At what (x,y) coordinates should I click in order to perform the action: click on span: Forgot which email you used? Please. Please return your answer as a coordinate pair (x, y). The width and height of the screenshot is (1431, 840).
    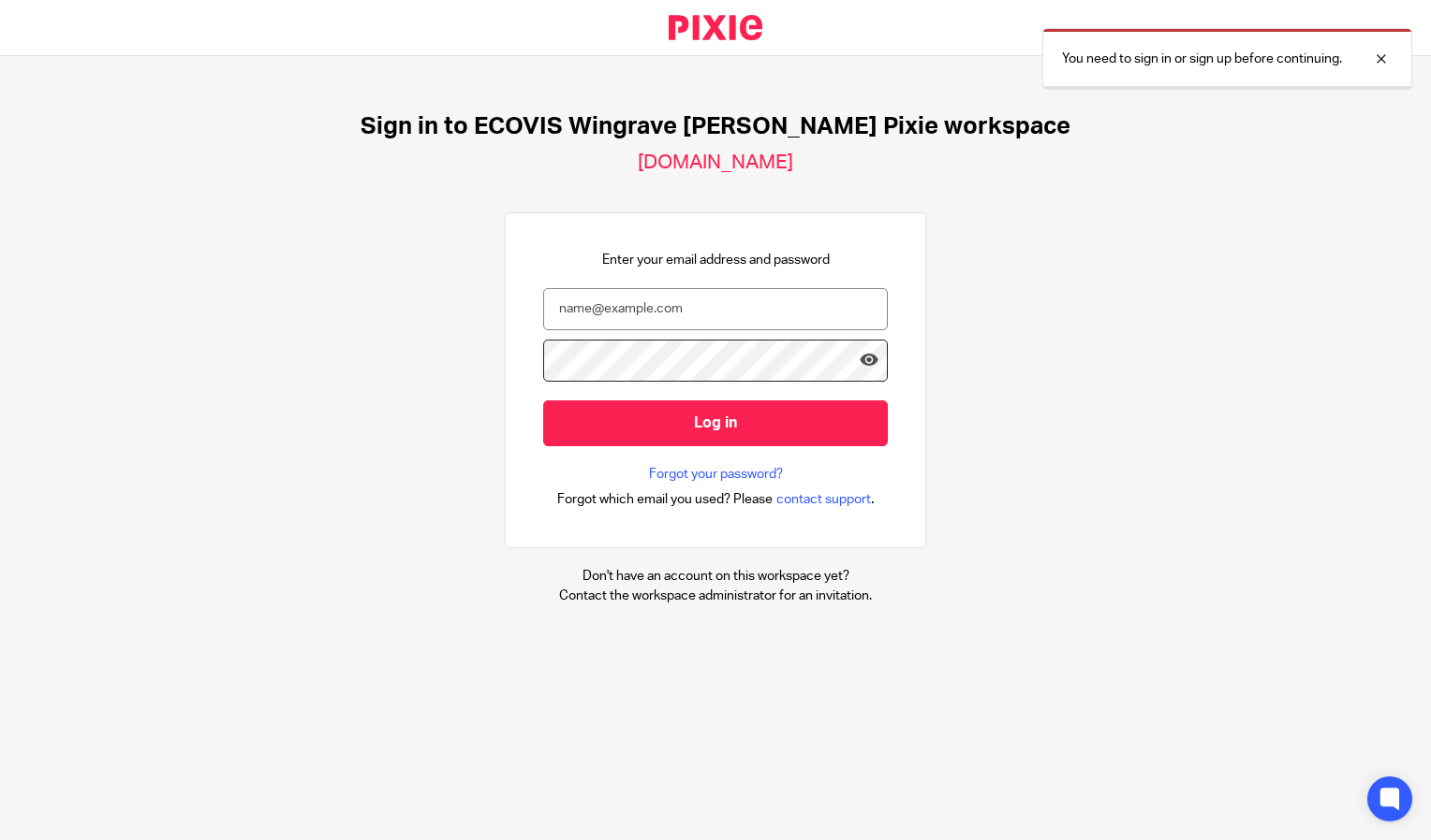
    Looking at the image, I should click on (665, 500).